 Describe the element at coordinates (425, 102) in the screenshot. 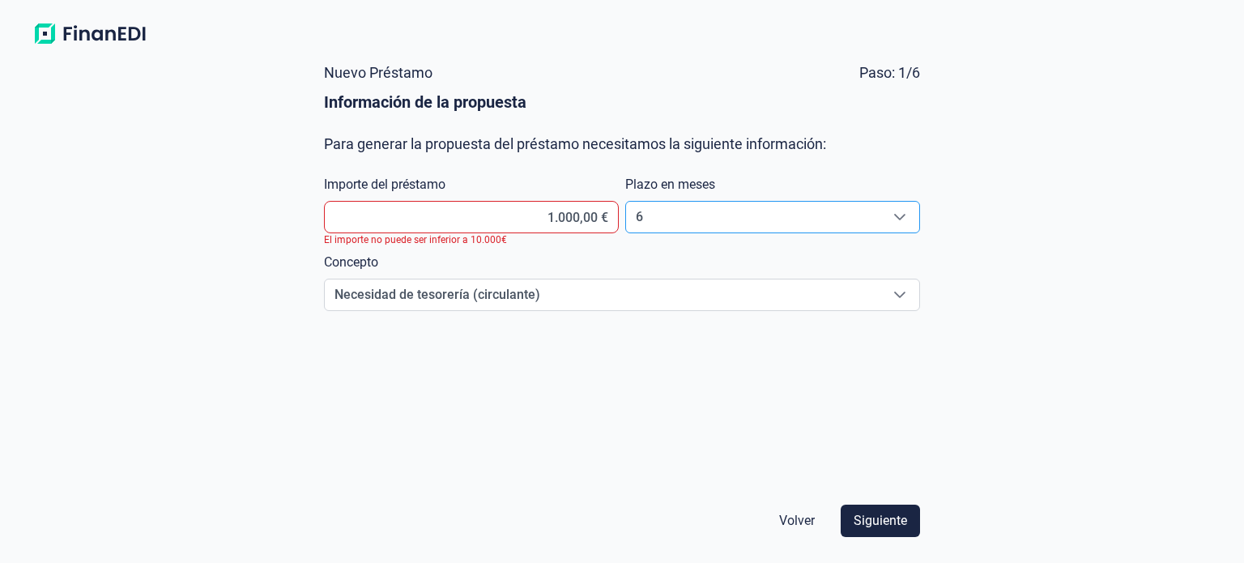

I see `b: Información de la propuesta` at that location.